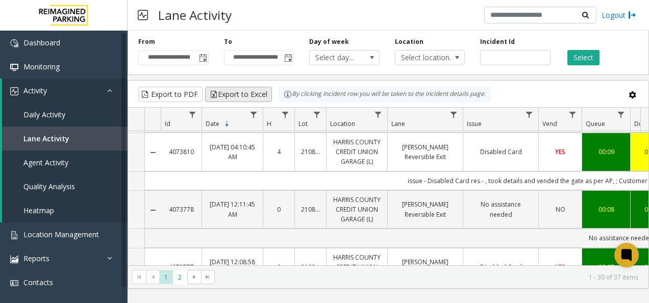  I want to click on span: Id, so click(167, 124).